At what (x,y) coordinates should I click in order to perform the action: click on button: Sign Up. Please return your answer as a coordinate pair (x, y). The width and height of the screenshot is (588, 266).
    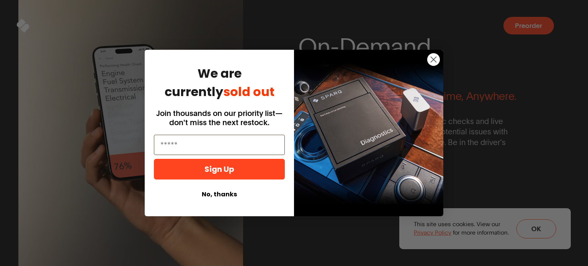
    Looking at the image, I should click on (220, 169).